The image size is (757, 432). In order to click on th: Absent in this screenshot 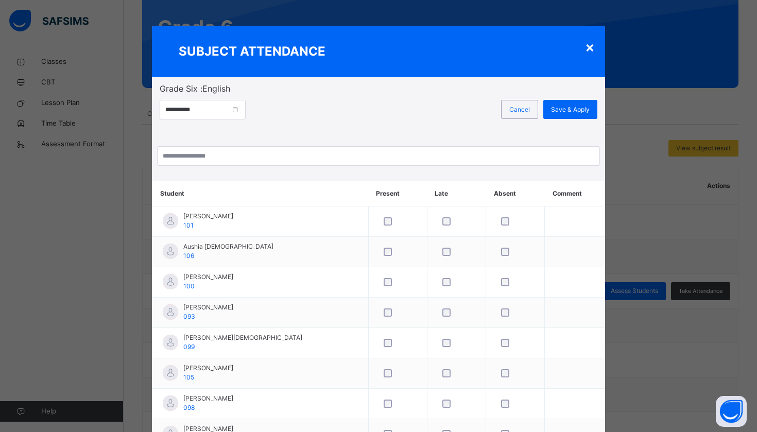, I will do `click(515, 194)`.